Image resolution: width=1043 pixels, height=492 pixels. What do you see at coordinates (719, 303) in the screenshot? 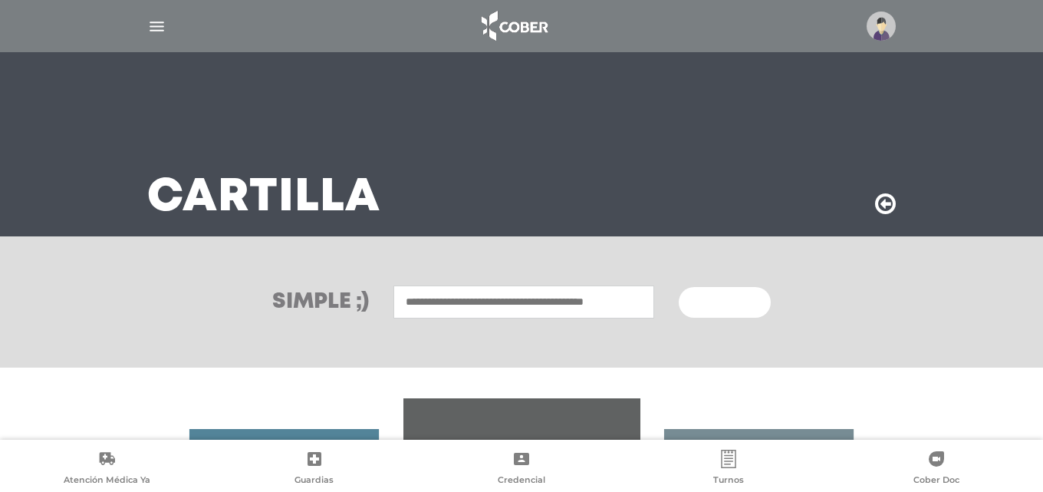
I see `span: Buscar` at bounding box center [719, 303].